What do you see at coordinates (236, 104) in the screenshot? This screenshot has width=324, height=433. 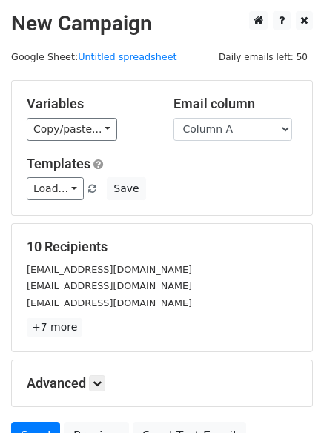 I see `h5: Email column` at bounding box center [236, 104].